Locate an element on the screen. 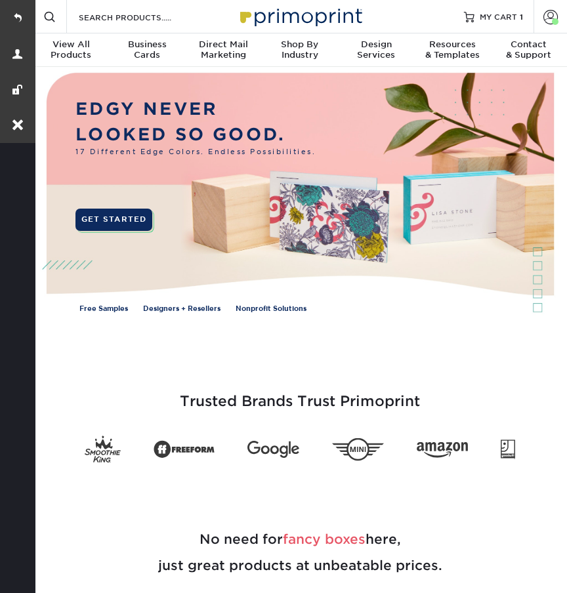 This screenshot has height=593, width=567. span: Contact is located at coordinates (529, 45).